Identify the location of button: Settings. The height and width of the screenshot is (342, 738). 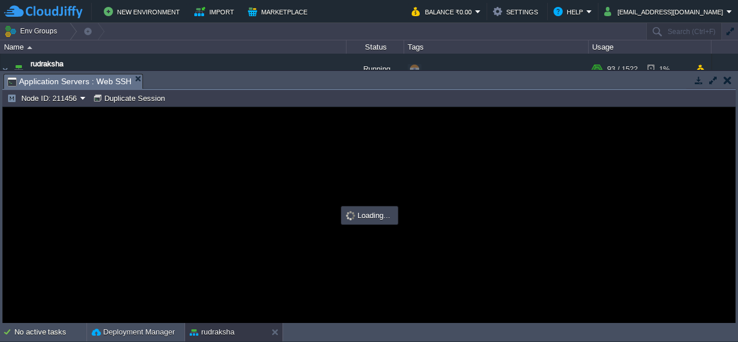
(517, 12).